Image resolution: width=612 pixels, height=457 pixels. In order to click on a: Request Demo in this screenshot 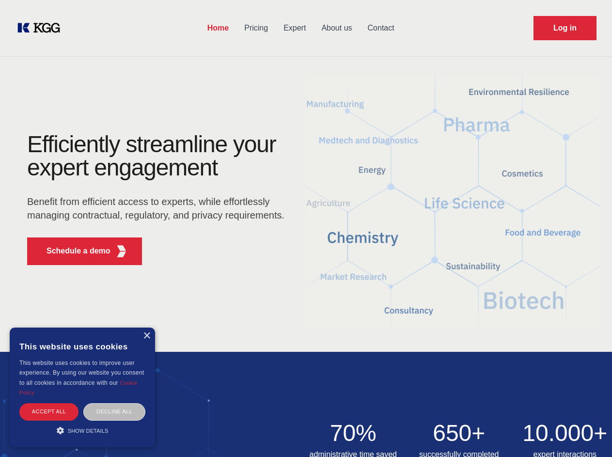, I will do `click(565, 28)`.